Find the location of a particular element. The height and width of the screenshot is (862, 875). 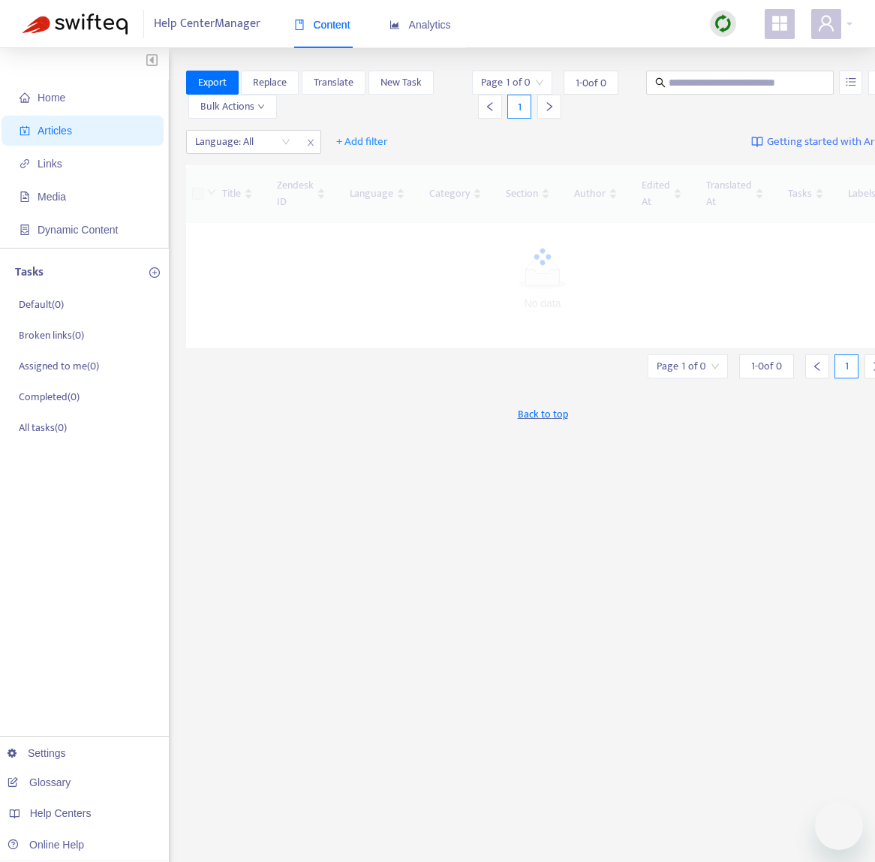

a: Settings is located at coordinates (37, 753).